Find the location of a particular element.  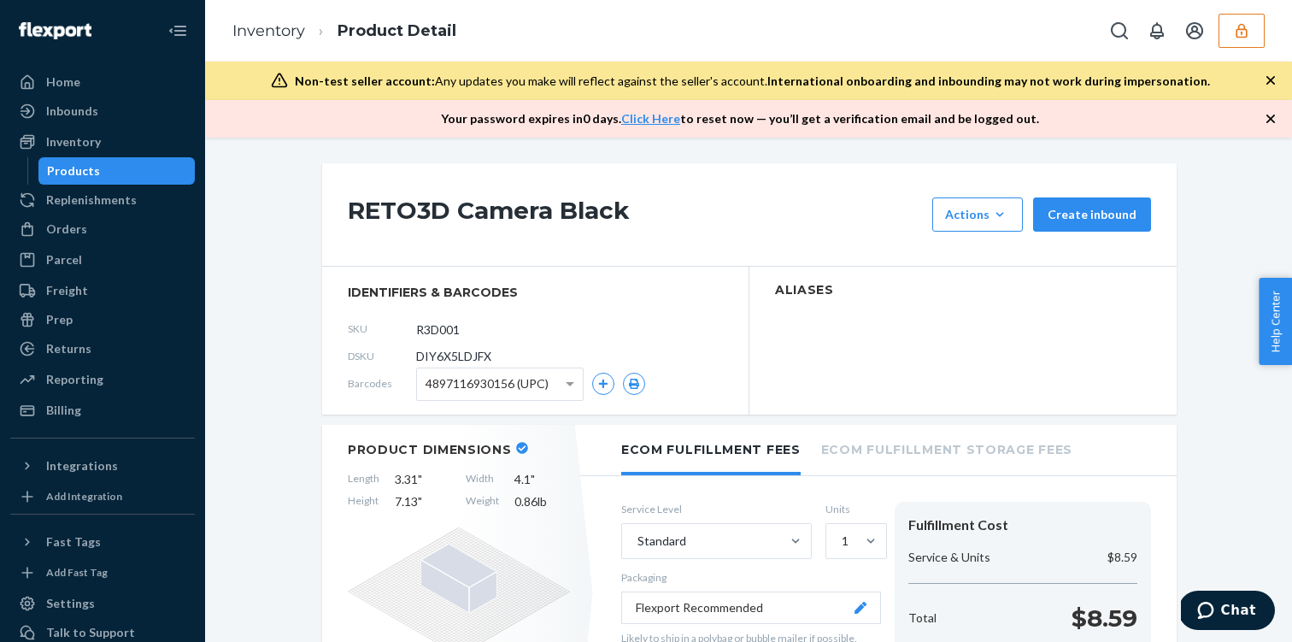

a: Settings is located at coordinates (103, 603).